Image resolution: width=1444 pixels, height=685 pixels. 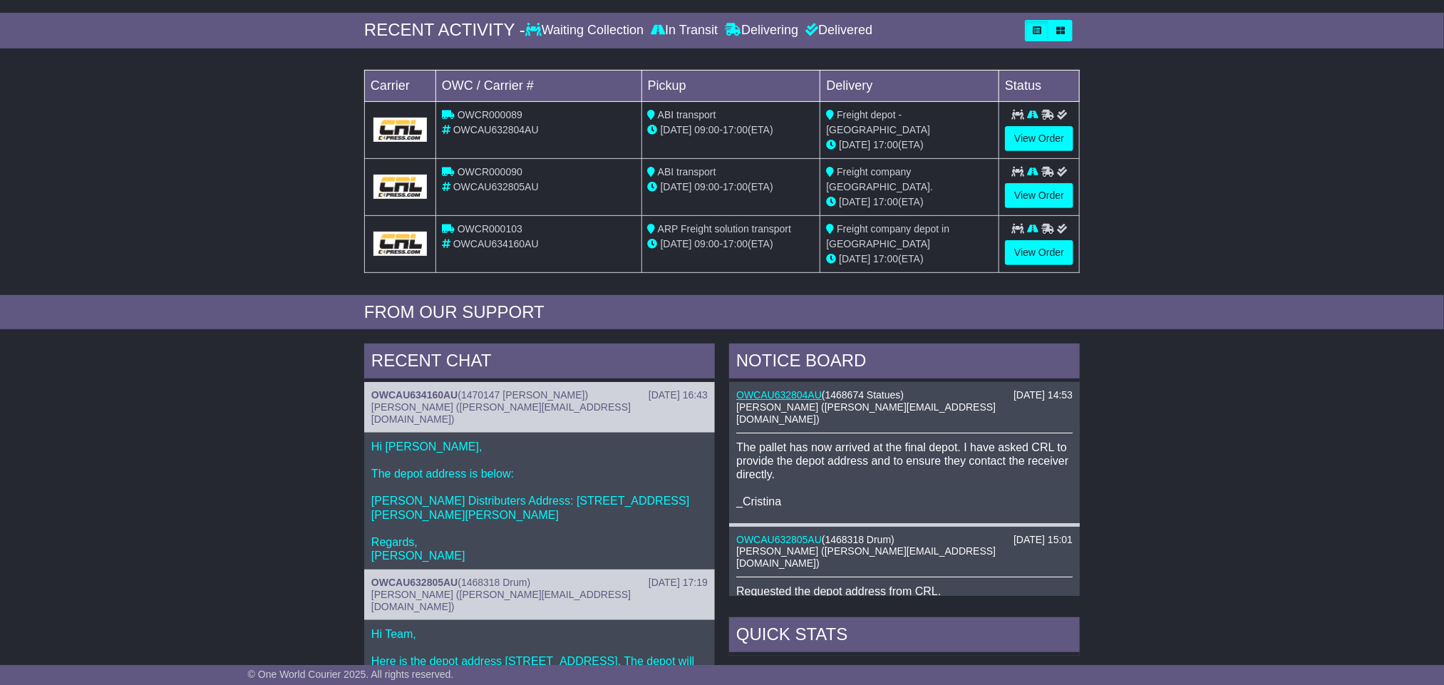 I want to click on span: © One World Courier 2025. All rights reserved., so click(x=351, y=674).